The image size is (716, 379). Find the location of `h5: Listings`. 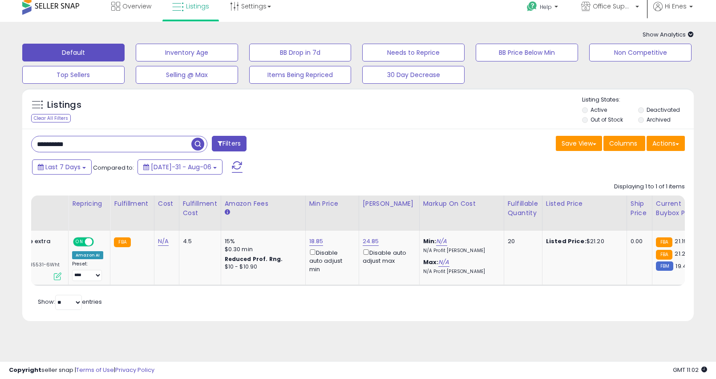

h5: Listings is located at coordinates (64, 105).